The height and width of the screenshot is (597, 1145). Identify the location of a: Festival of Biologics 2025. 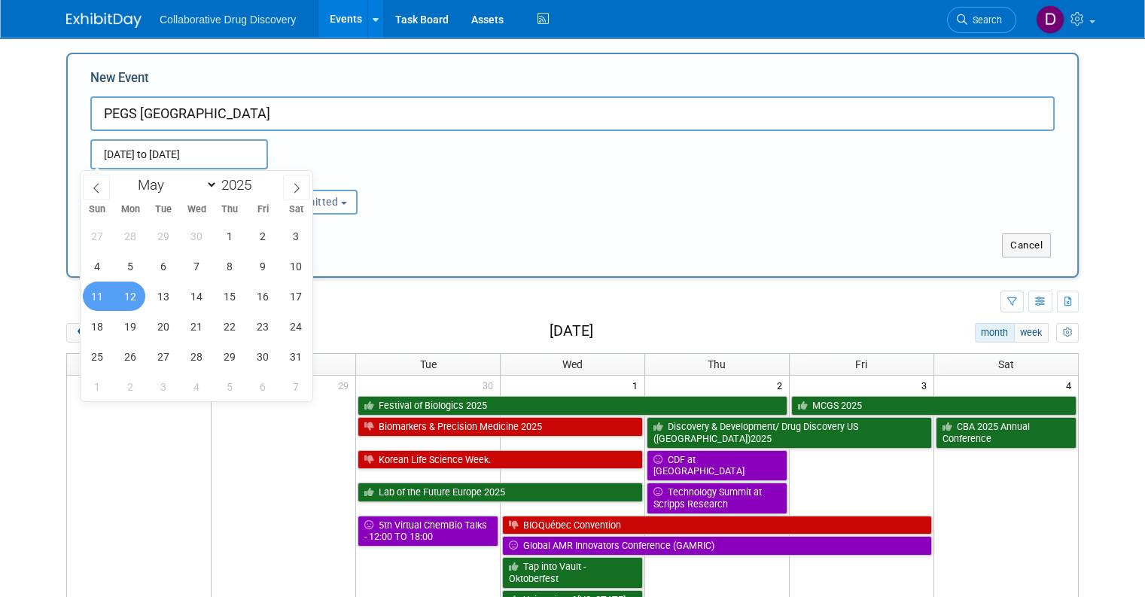
(572, 406).